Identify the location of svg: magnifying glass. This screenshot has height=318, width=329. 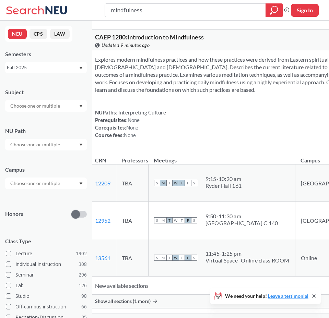
(274, 10).